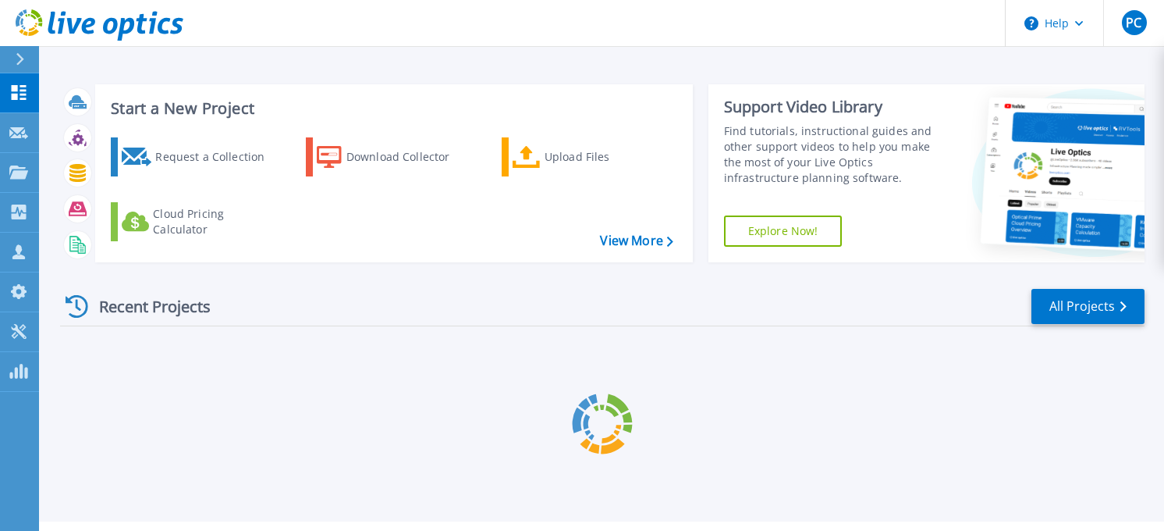  What do you see at coordinates (588, 157) in the screenshot?
I see `a: Upload Files` at bounding box center [588, 157].